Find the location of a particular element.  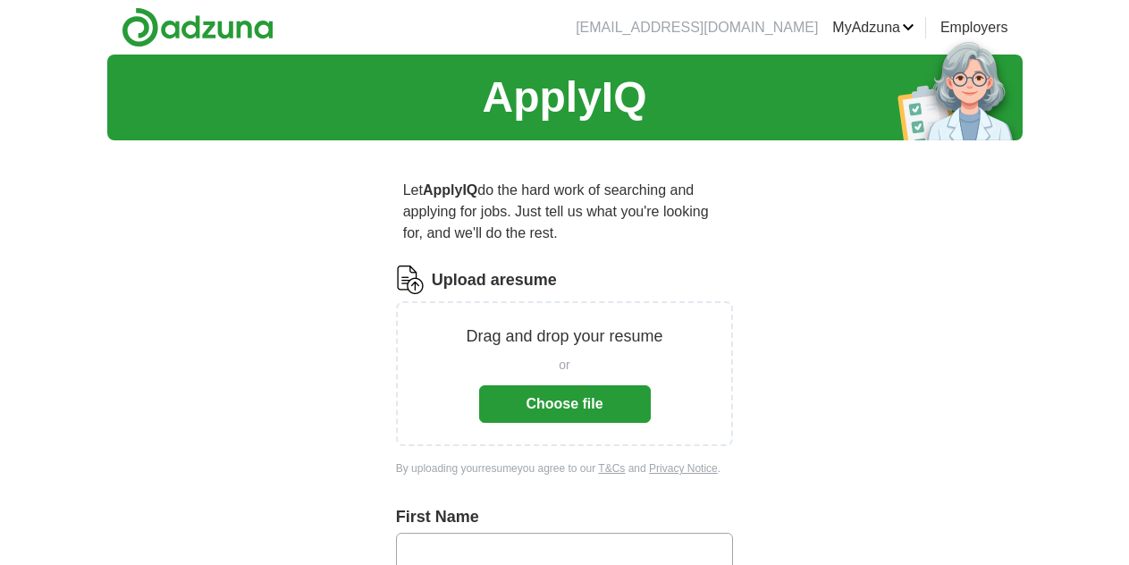

div: By uploading your resume you agree to our and . is located at coordinates (565, 468).